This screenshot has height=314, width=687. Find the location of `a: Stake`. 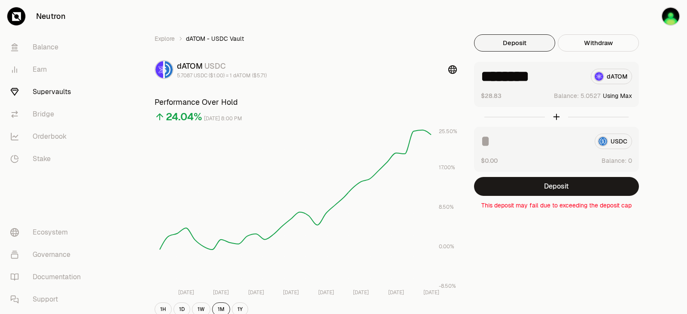

a: Stake is located at coordinates (48, 159).